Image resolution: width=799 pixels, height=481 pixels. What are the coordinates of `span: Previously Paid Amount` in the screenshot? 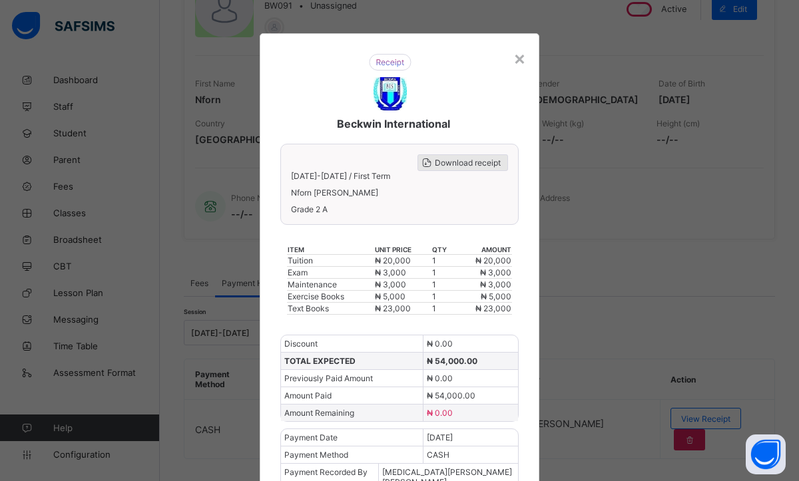 It's located at (328, 378).